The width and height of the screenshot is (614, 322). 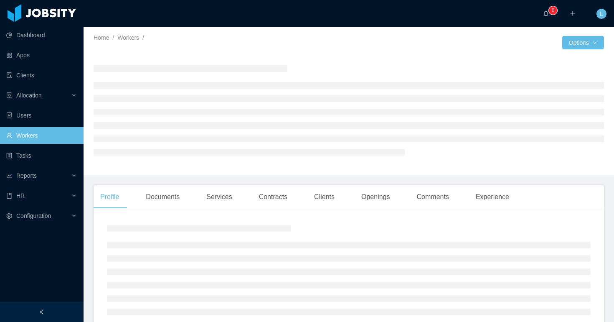 What do you see at coordinates (128, 38) in the screenshot?
I see `a: Workers` at bounding box center [128, 38].